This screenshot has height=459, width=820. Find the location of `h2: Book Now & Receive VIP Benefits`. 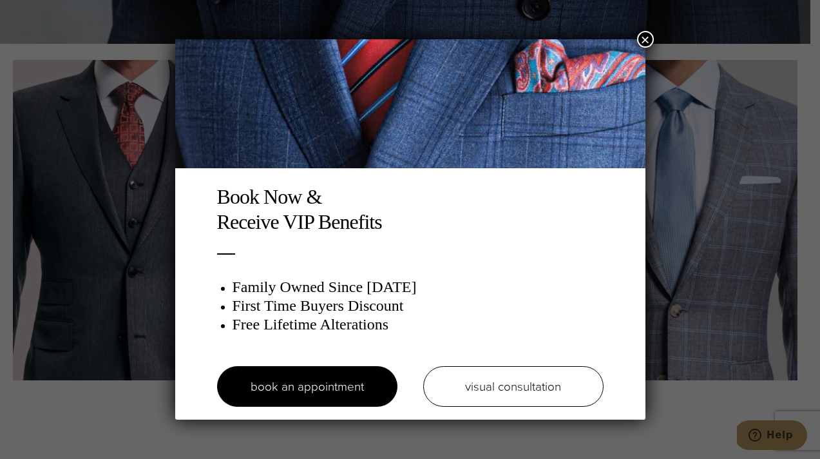

h2: Book Now & Receive VIP Benefits is located at coordinates (411, 209).